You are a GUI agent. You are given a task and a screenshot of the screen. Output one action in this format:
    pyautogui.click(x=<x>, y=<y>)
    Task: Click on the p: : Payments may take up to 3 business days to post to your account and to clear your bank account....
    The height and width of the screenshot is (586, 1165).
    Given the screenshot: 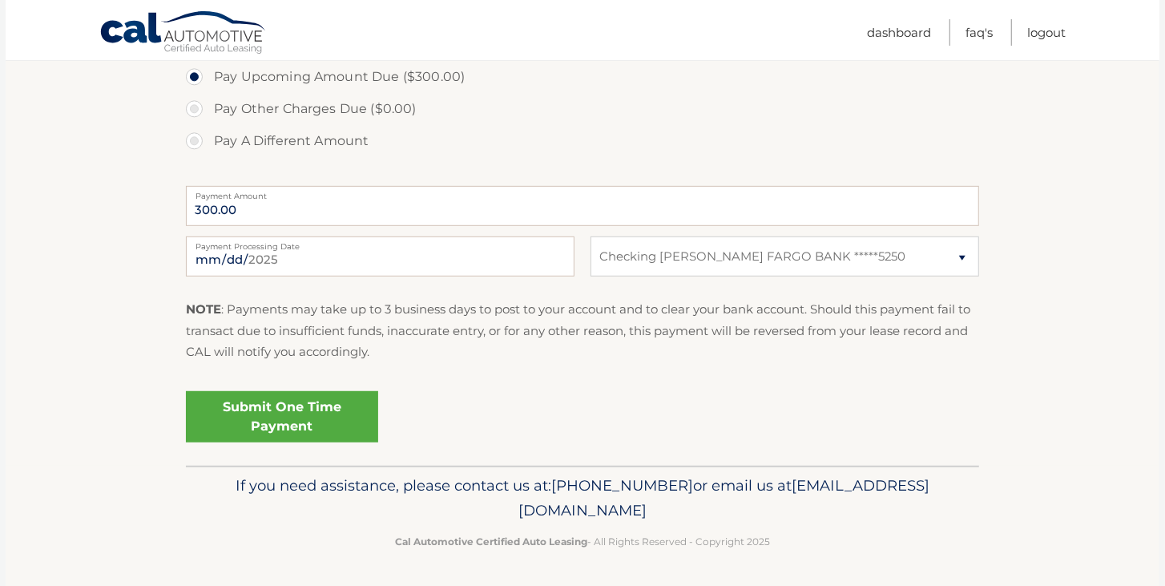 What is the action you would take?
    pyautogui.click(x=582, y=330)
    